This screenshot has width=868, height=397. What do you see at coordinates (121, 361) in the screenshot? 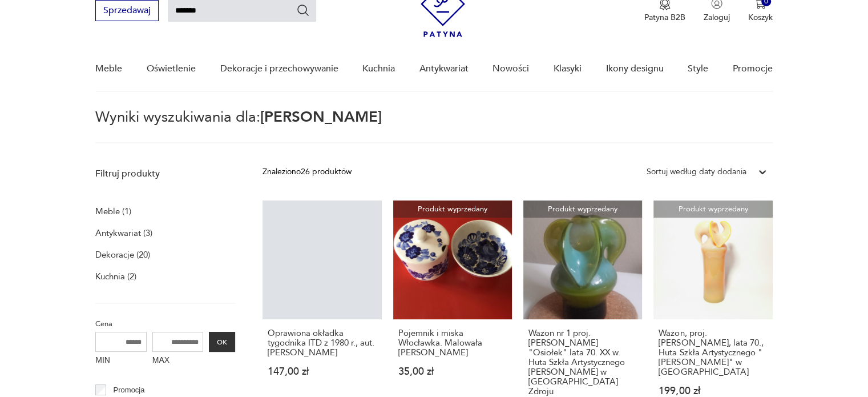
I see `label: MIN` at bounding box center [121, 361].